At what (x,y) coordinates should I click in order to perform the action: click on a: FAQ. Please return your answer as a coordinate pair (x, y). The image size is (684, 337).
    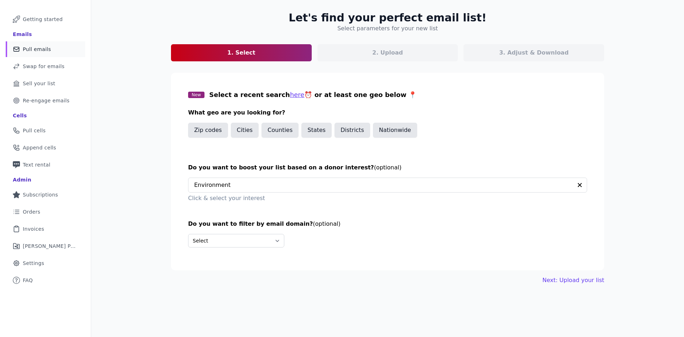
    Looking at the image, I should click on (45, 280).